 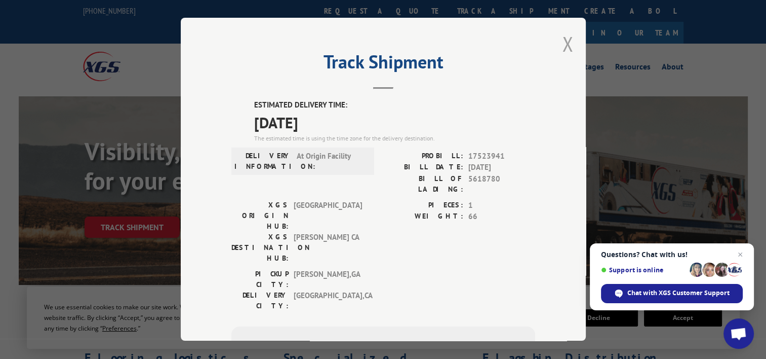 What do you see at coordinates (383, 345) in the screenshot?
I see `div: Subscribe to alerts` at bounding box center [383, 345].